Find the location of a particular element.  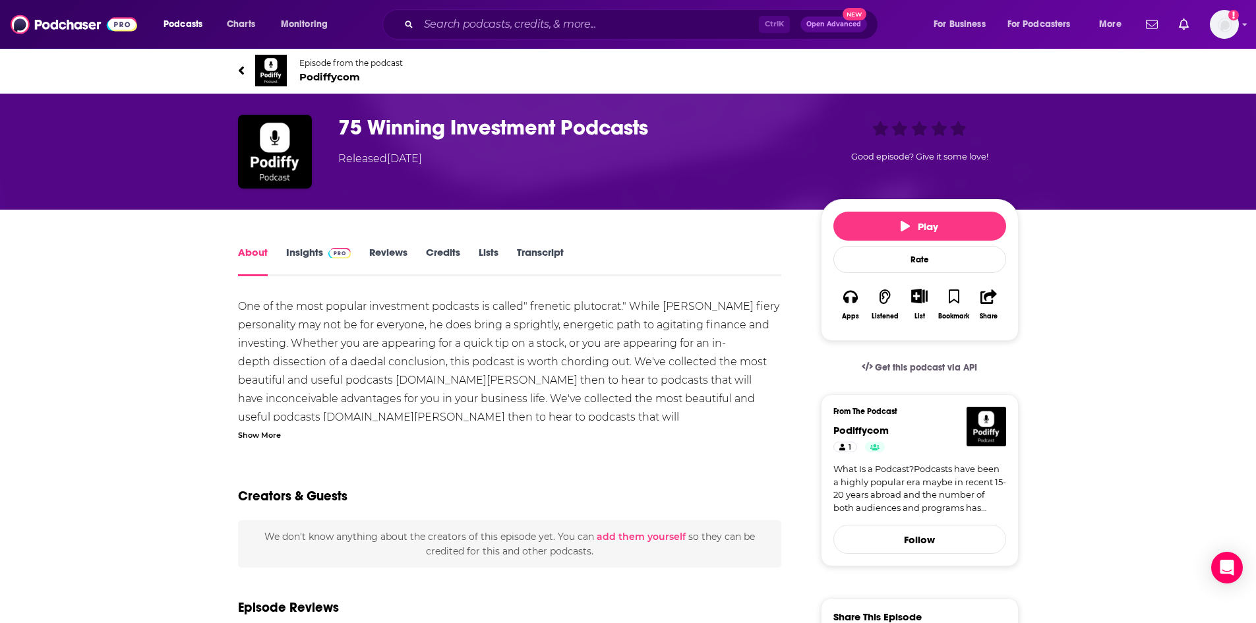

span: Episode from the podcast is located at coordinates (351, 63).